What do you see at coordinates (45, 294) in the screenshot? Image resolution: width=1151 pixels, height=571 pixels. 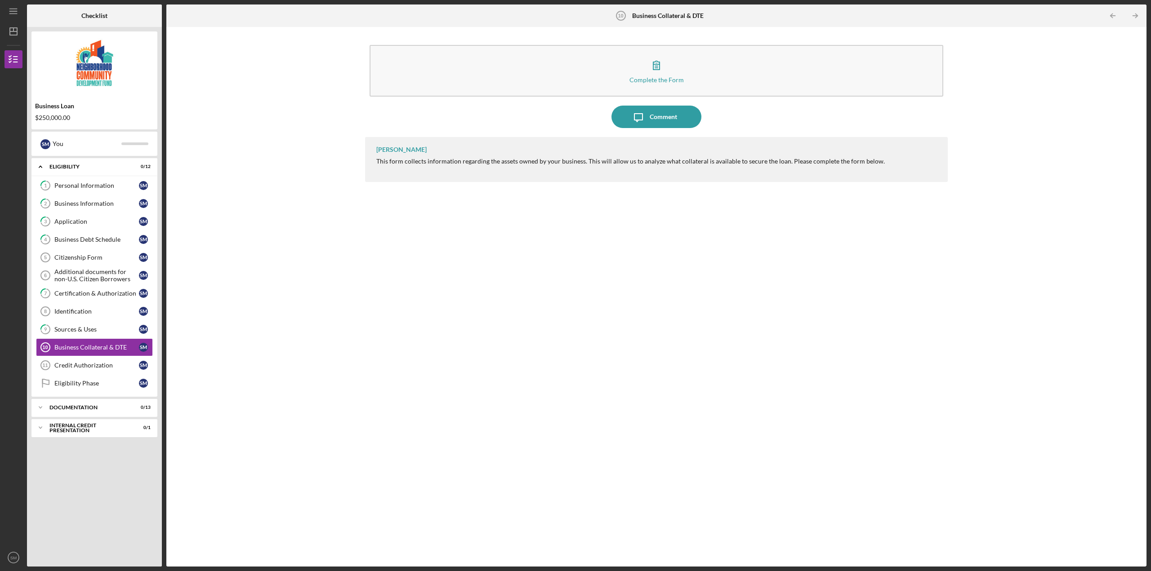 I see `tspan: 7` at bounding box center [45, 294].